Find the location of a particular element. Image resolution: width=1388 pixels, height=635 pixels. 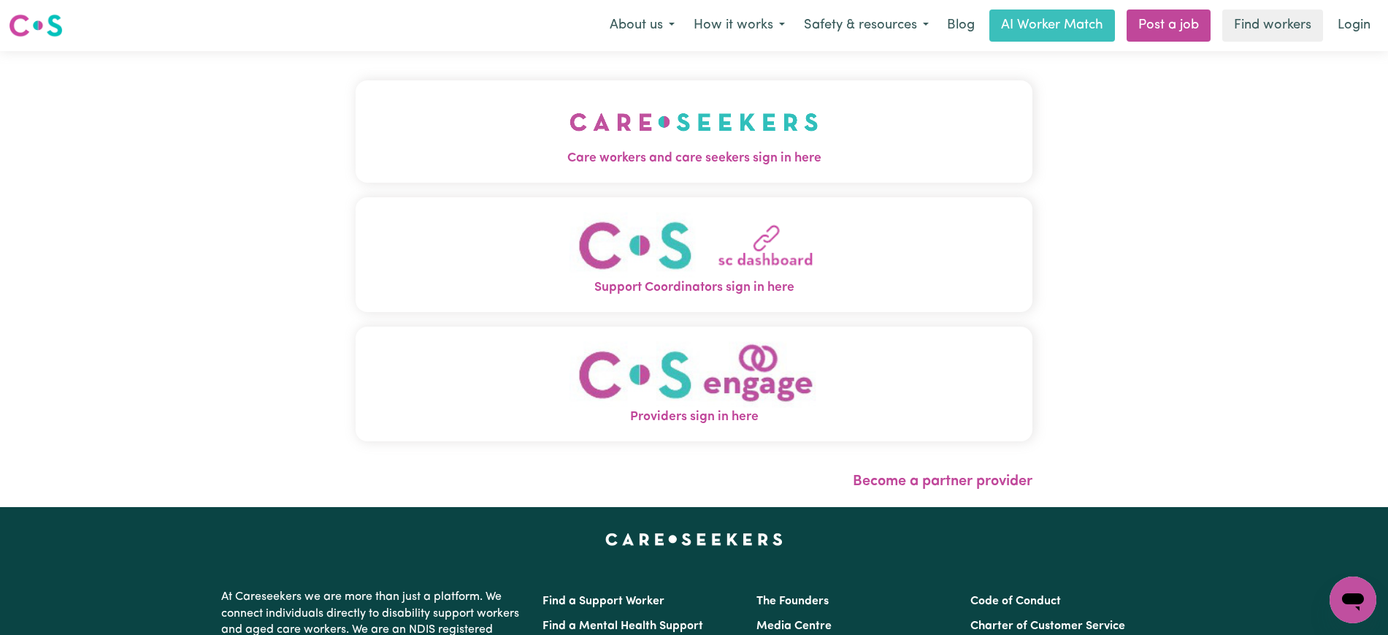

a: Find workers is located at coordinates (1273, 26).